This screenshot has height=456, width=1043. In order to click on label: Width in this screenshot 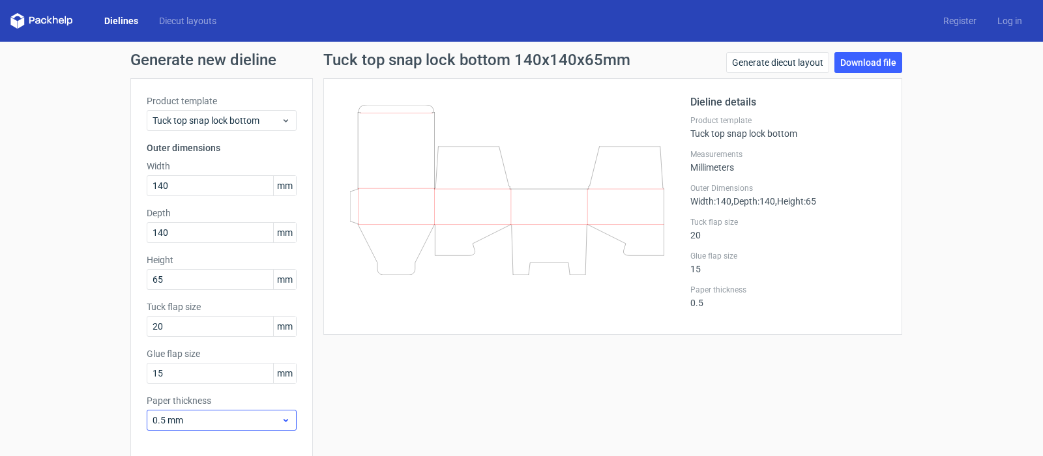, I will do `click(222, 166)`.